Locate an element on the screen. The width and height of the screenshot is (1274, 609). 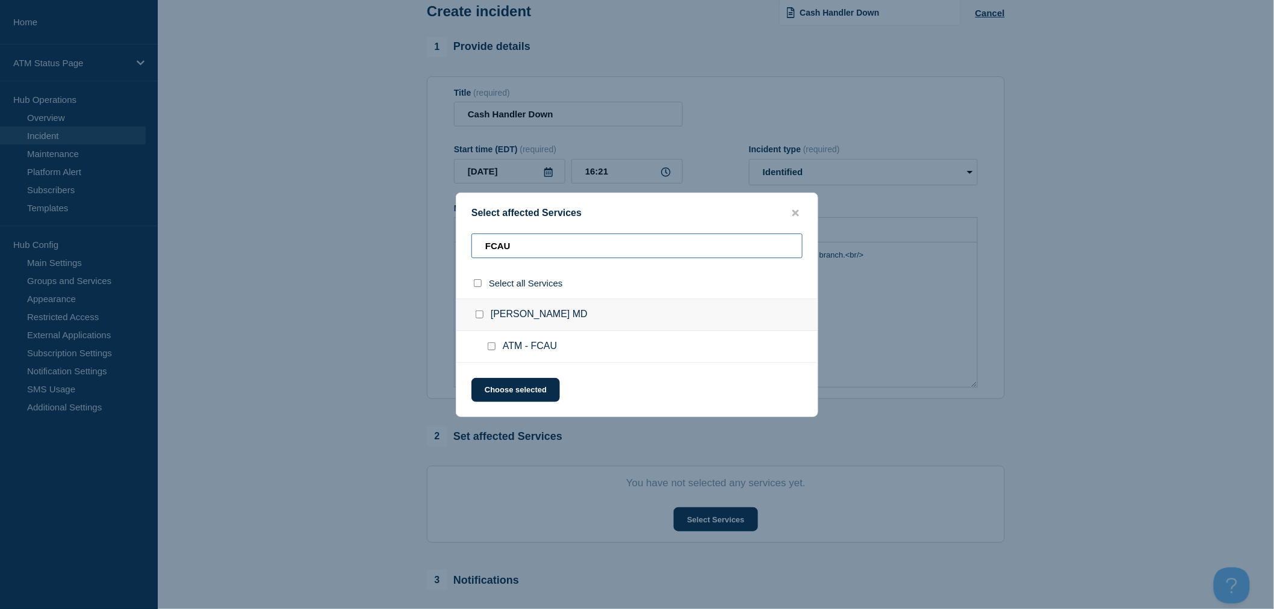
input: Glen Burnie MD checkbox is located at coordinates (479, 314).